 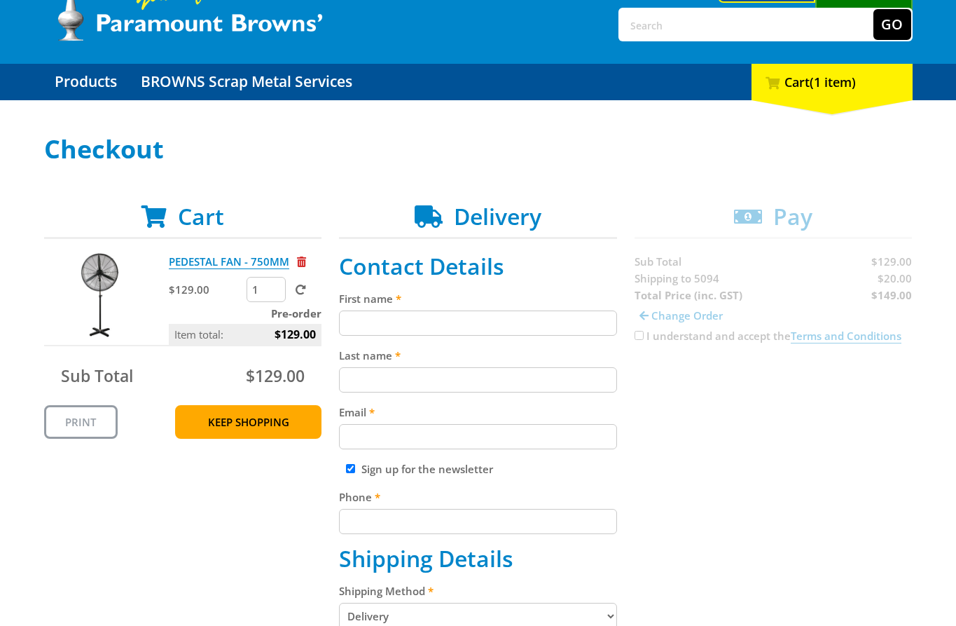 What do you see at coordinates (248, 422) in the screenshot?
I see `a: Keep Shopping` at bounding box center [248, 422].